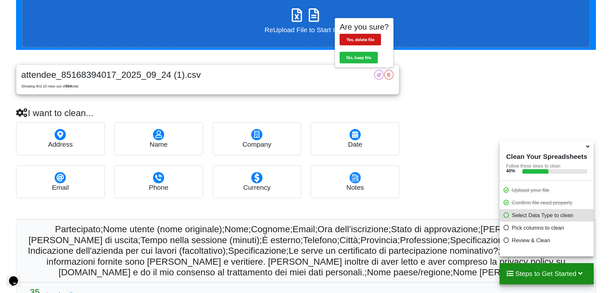  What do you see at coordinates (158, 134) in the screenshot?
I see `img: Name.png` at bounding box center [158, 134].